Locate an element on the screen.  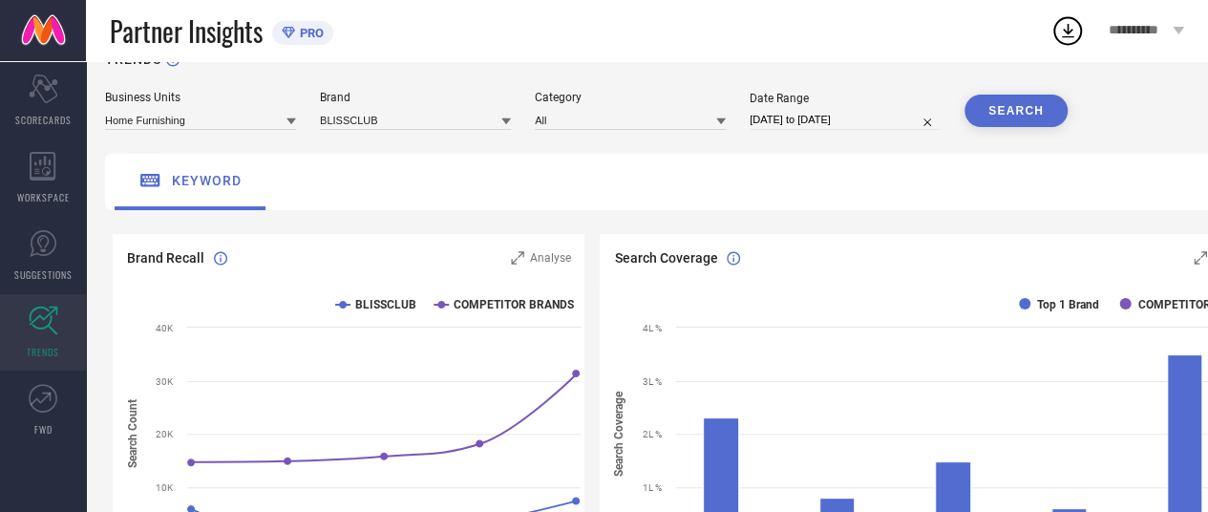
div: Brand is located at coordinates (416, 97).